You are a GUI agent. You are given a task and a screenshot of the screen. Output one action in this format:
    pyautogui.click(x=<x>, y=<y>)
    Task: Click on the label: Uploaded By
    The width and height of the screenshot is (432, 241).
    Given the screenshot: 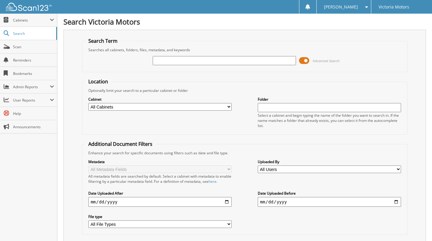 What is the action you would take?
    pyautogui.click(x=329, y=162)
    